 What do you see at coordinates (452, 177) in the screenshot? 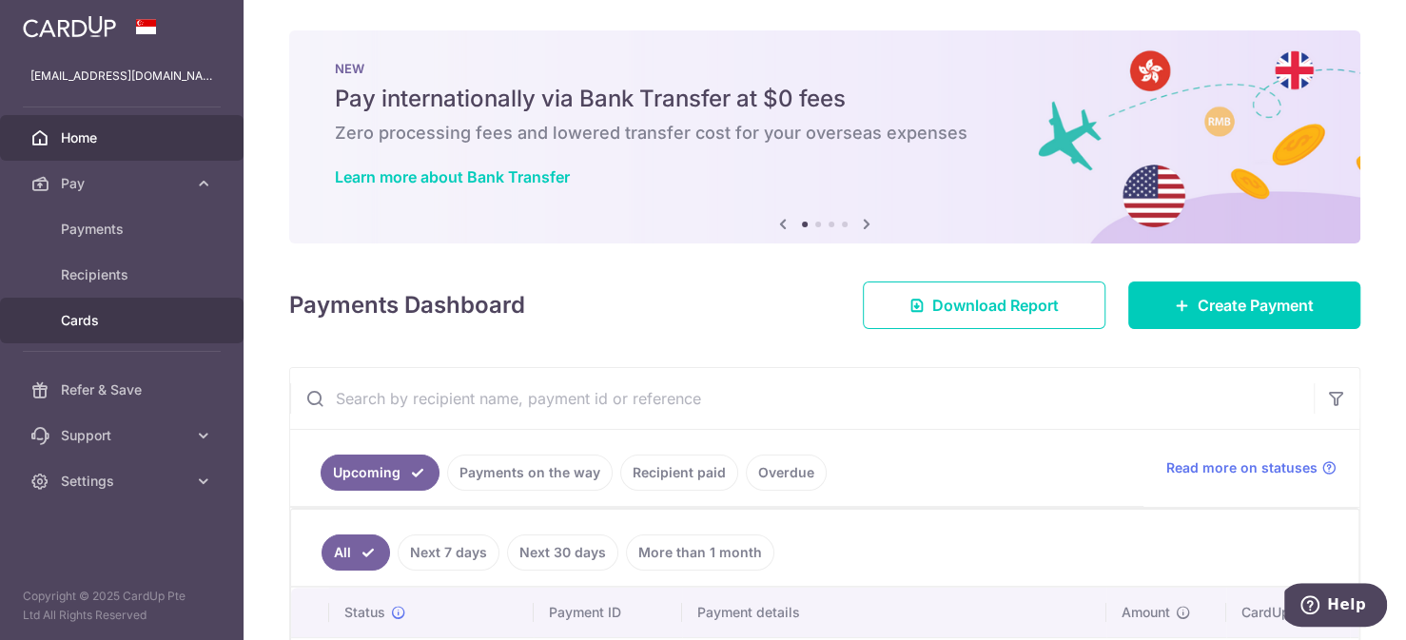
I see `a: Learn more about Bank Transfer` at bounding box center [452, 177].